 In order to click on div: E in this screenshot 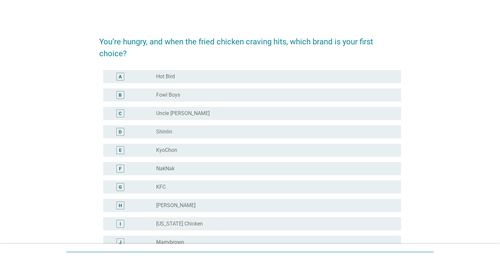, I will do `click(120, 150)`.